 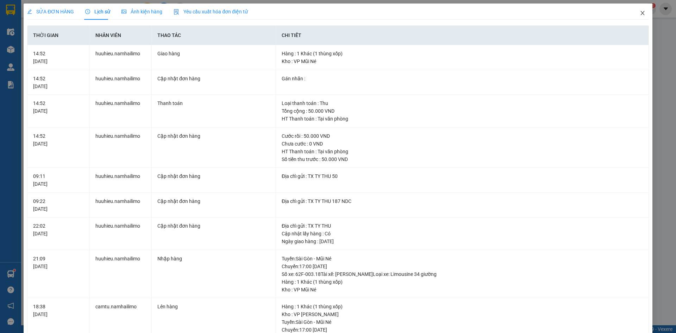 I want to click on div: Địa chỉ gửi : TX TY THU, so click(x=463, y=226).